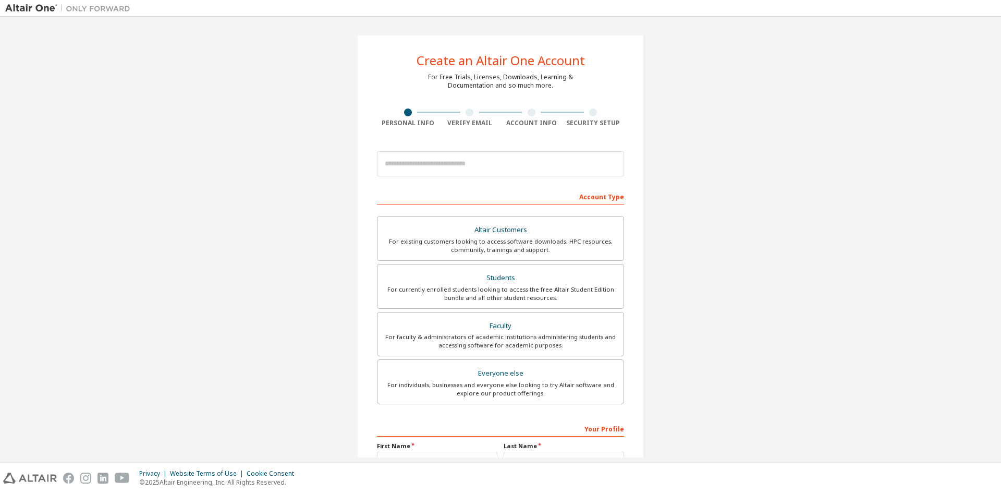 Image resolution: width=1001 pixels, height=493 pixels. What do you see at coordinates (501, 373) in the screenshot?
I see `div: Everyone else` at bounding box center [501, 373].